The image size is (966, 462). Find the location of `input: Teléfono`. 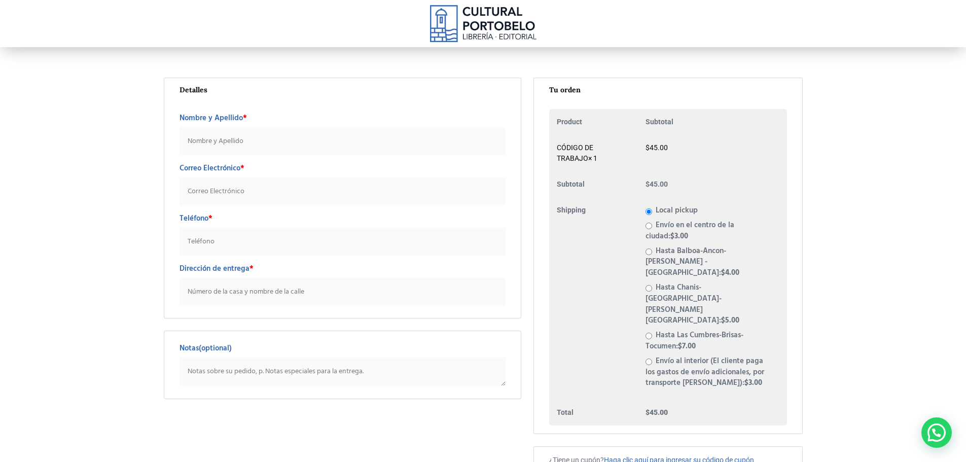

input: Teléfono is located at coordinates (343, 241).